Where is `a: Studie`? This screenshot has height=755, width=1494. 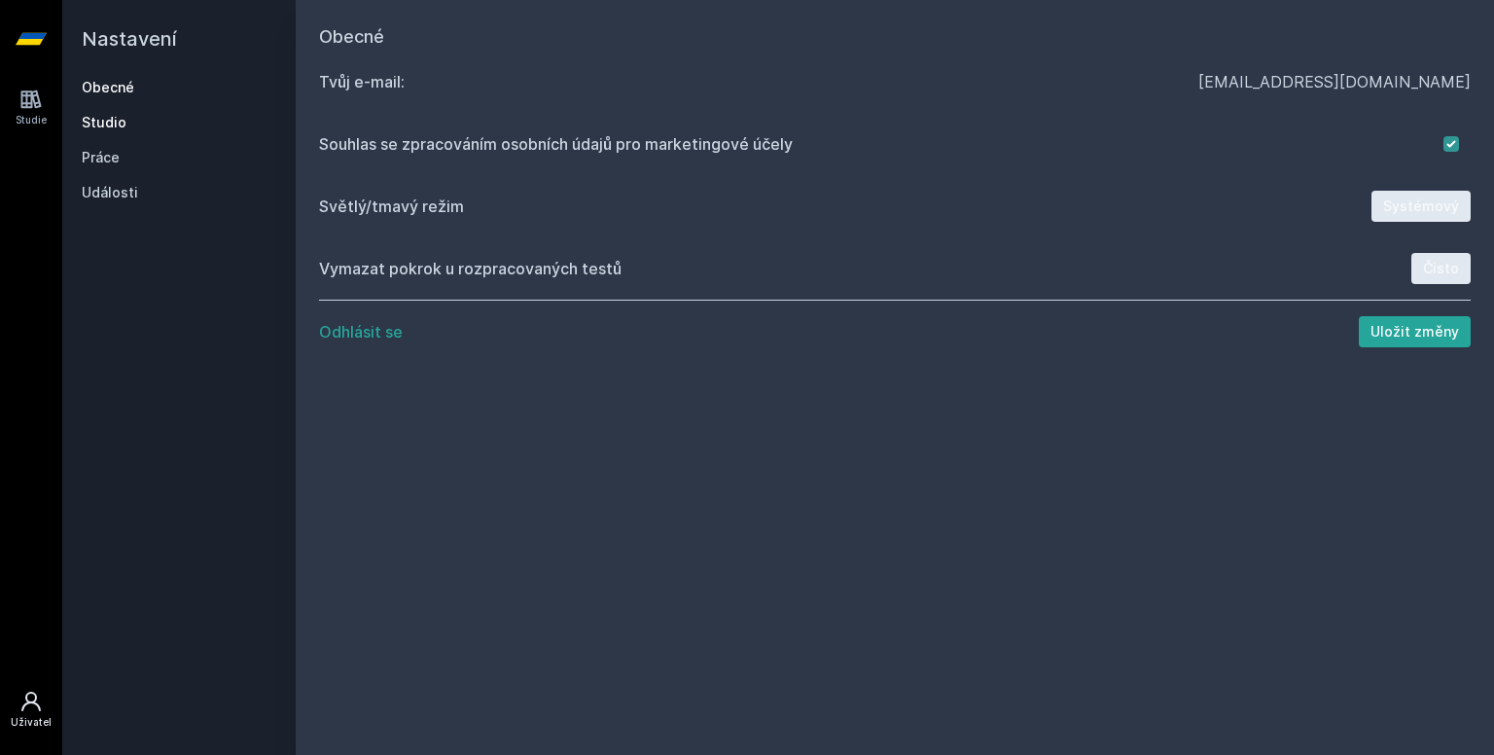 a: Studie is located at coordinates (31, 107).